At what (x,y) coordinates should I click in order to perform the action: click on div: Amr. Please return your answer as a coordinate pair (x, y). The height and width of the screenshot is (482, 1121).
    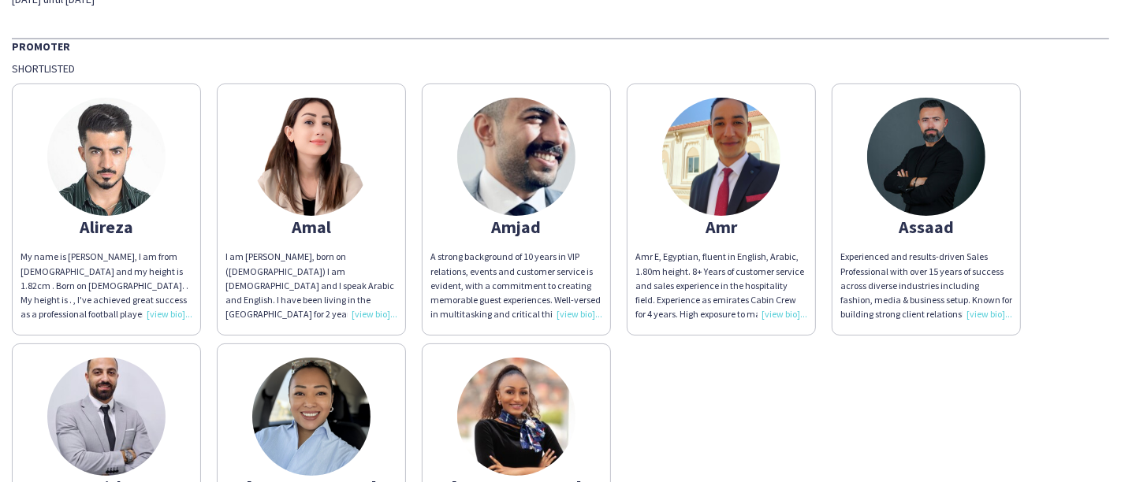
    Looking at the image, I should click on (721, 227).